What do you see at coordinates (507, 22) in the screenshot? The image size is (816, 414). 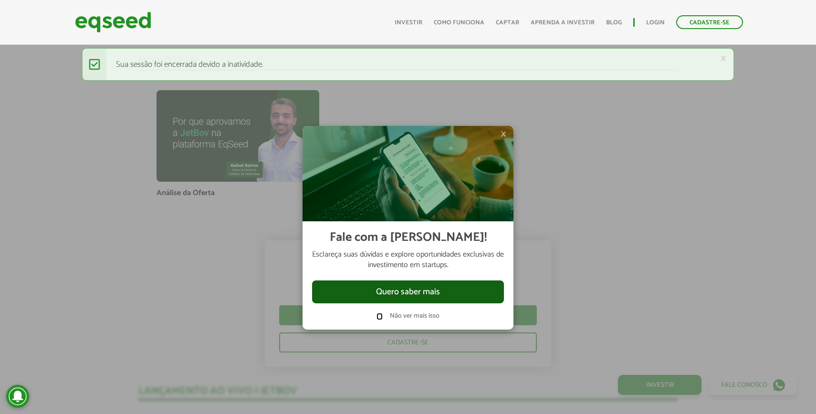 I see `a: Captar` at bounding box center [507, 22].